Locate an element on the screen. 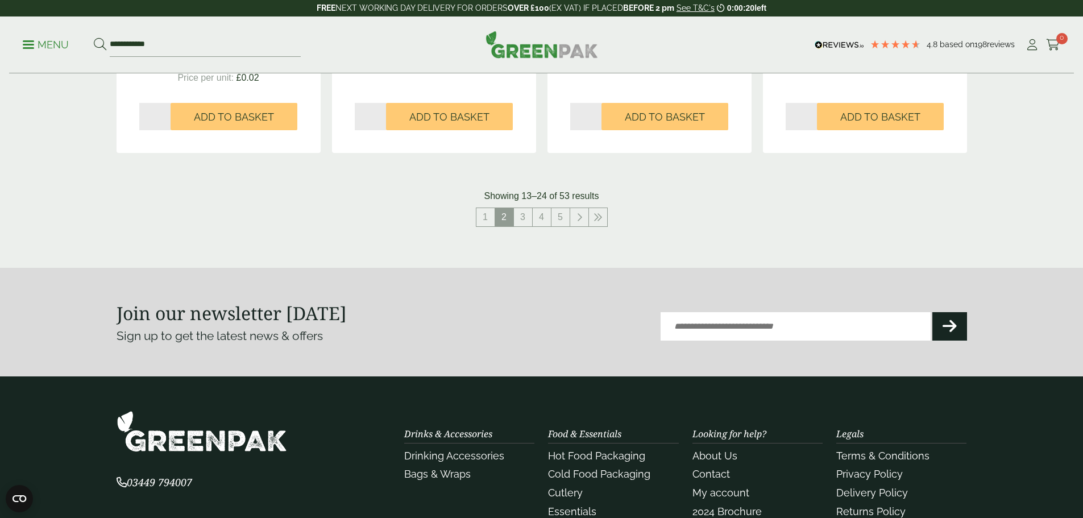  a: 03449 794007 is located at coordinates (154, 483).